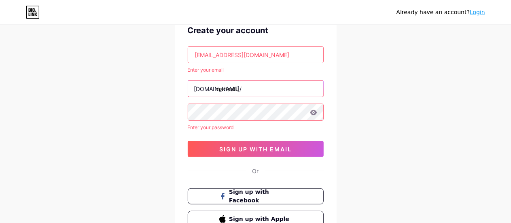  Describe the element at coordinates (255, 149) in the screenshot. I see `span: sign up with email` at that location.